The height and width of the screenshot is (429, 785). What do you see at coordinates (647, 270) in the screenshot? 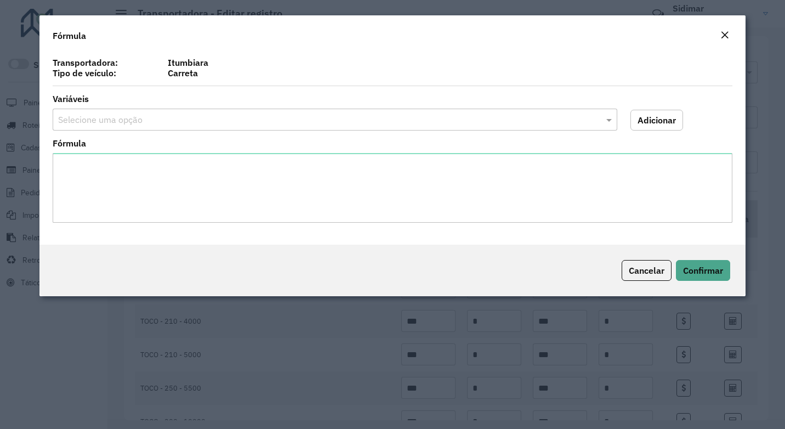
I see `button: Cancelar` at bounding box center [647, 270].